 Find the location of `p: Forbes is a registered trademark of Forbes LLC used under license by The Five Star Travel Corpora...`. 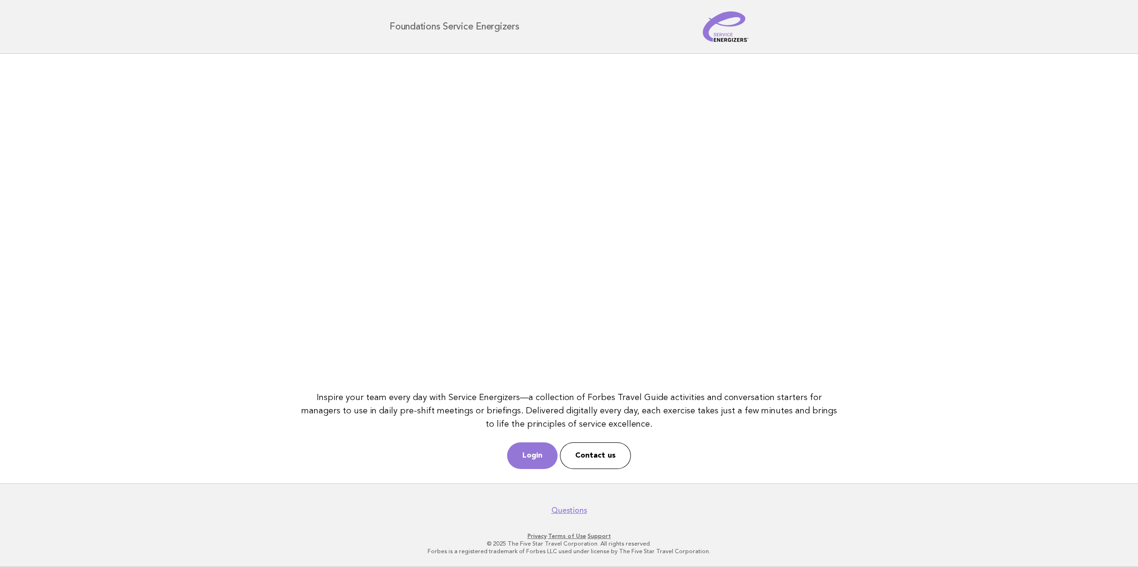

p: Forbes is a registered trademark of Forbes LLC used under license by The Five Star Travel Corpora... is located at coordinates (569, 552).